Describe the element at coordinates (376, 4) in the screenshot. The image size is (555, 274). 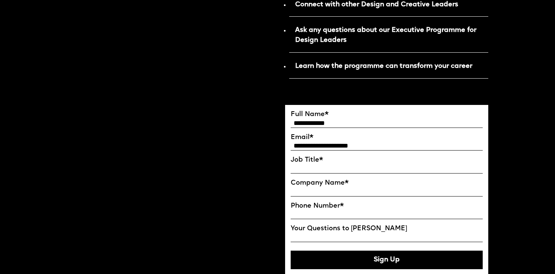
I see `strong: Connect with other Design and Creative Leaders` at that location.